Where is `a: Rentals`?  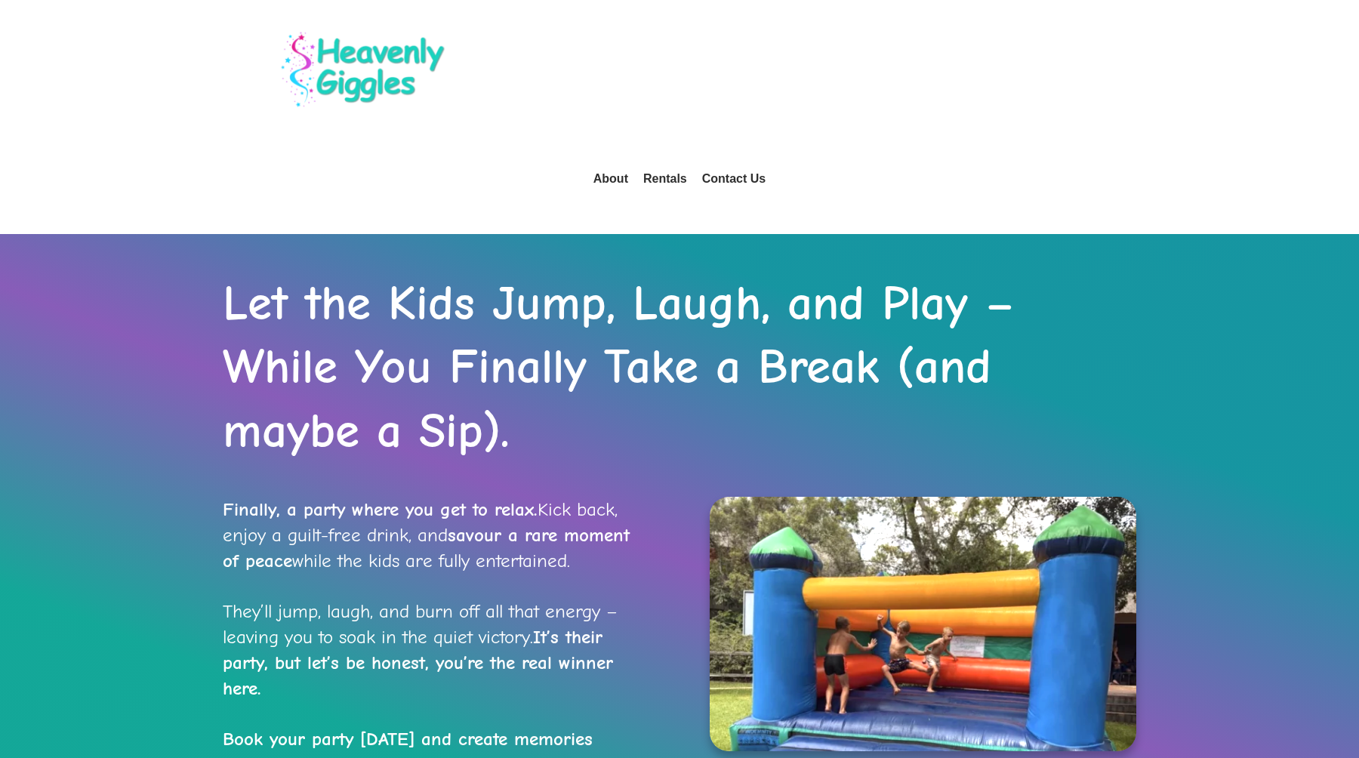
a: Rentals is located at coordinates (665, 179).